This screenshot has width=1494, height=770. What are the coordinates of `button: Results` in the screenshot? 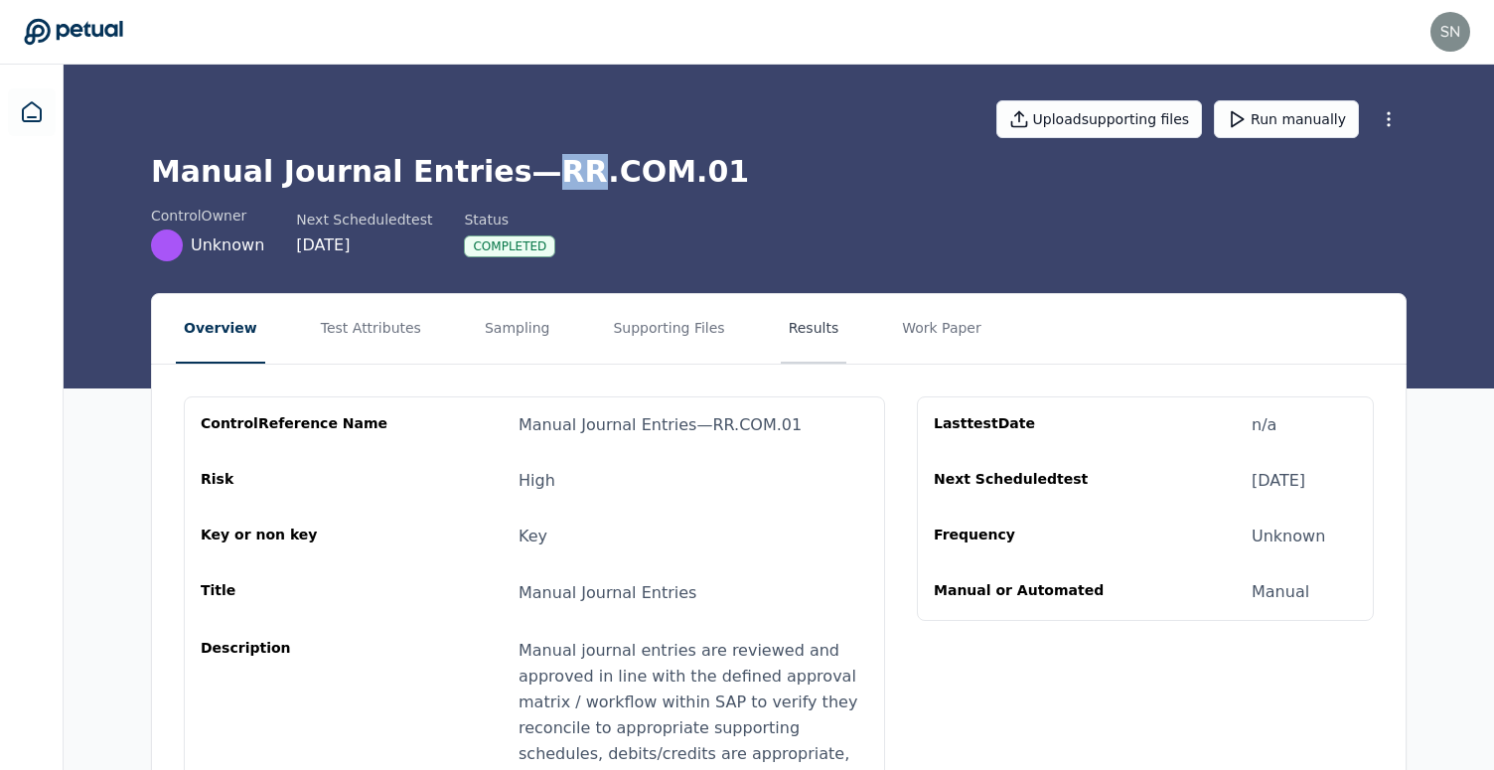 It's located at (814, 329).